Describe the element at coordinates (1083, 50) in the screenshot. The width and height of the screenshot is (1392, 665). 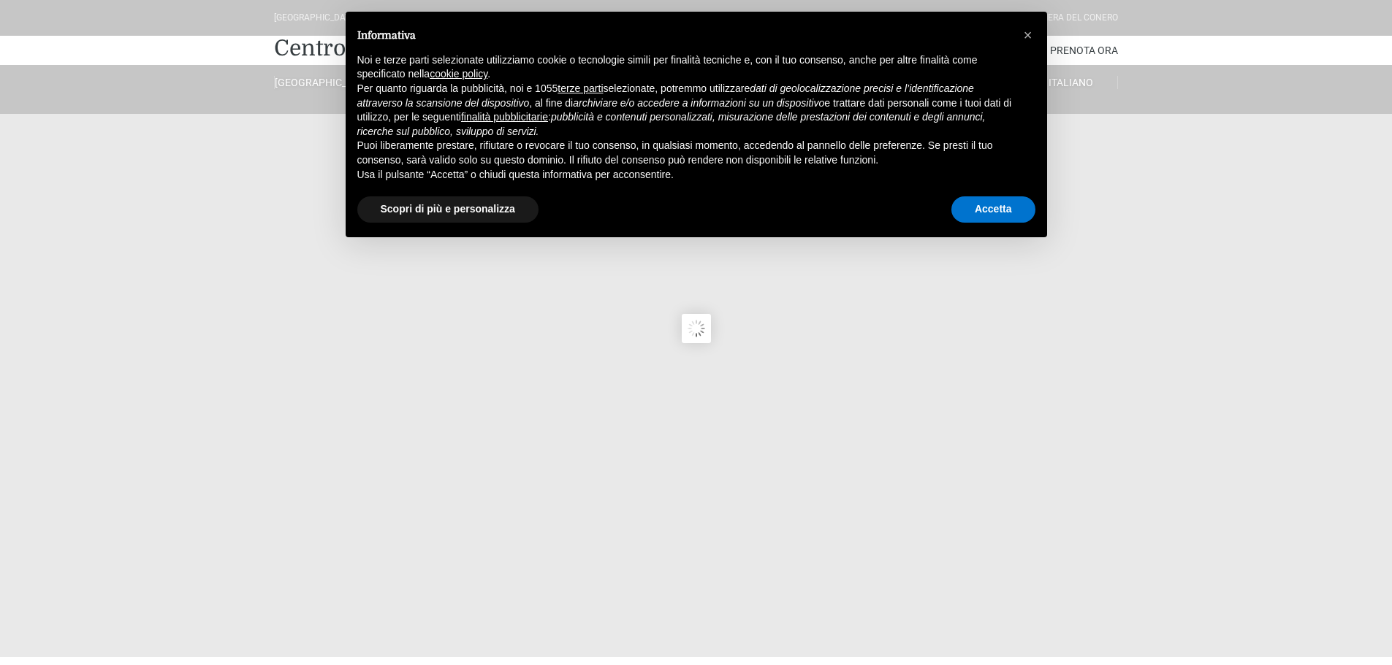
I see `a: Prenota Ora` at that location.